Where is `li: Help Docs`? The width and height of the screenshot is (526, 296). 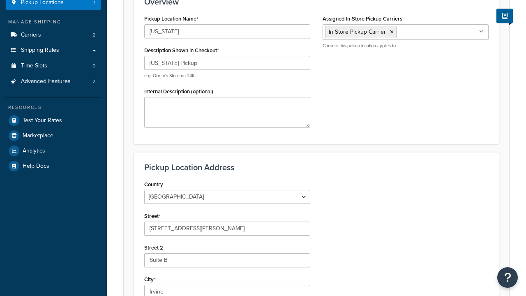 li: Help Docs is located at coordinates (53, 166).